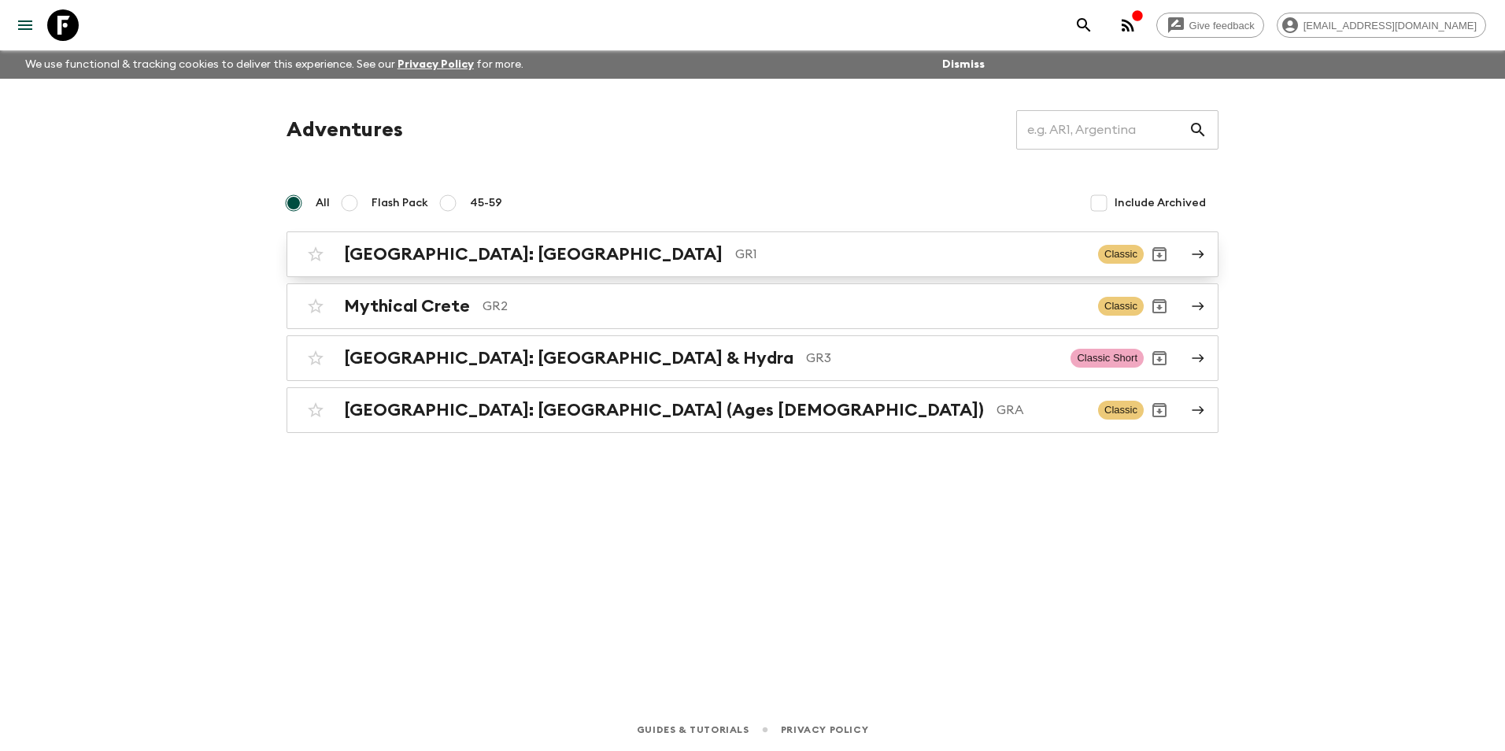 The height and width of the screenshot is (751, 1505). What do you see at coordinates (932, 358) in the screenshot?
I see `p: GR3` at bounding box center [932, 358].